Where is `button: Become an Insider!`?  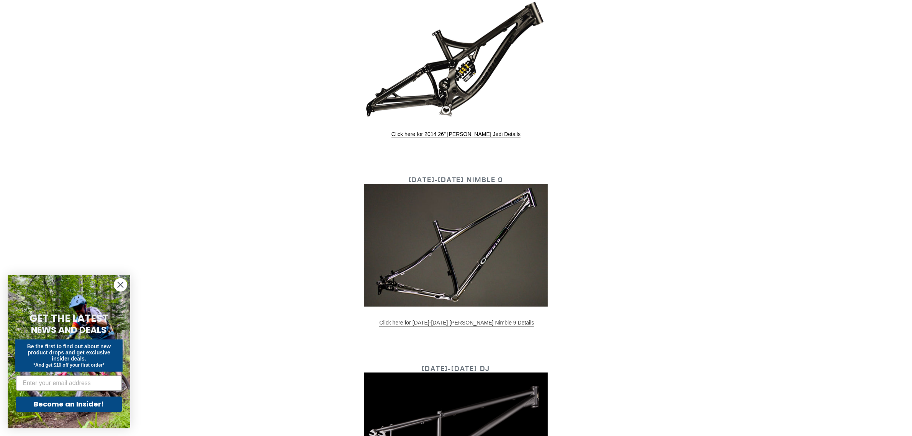 button: Become an Insider! is located at coordinates (69, 404).